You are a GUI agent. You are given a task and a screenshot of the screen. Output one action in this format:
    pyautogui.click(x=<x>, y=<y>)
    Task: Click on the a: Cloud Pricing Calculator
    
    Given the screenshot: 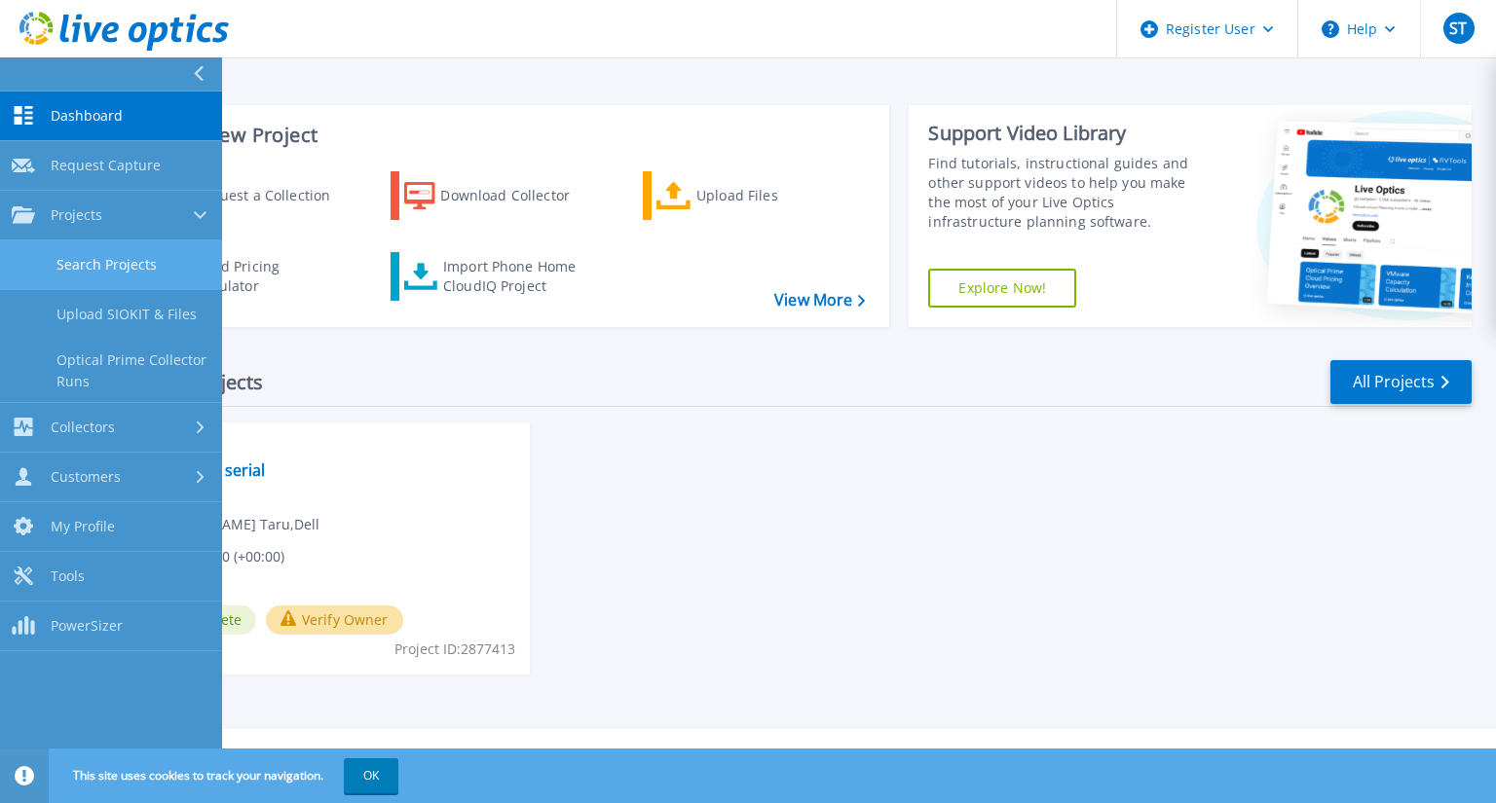 What is the action you would take?
    pyautogui.click(x=246, y=277)
    